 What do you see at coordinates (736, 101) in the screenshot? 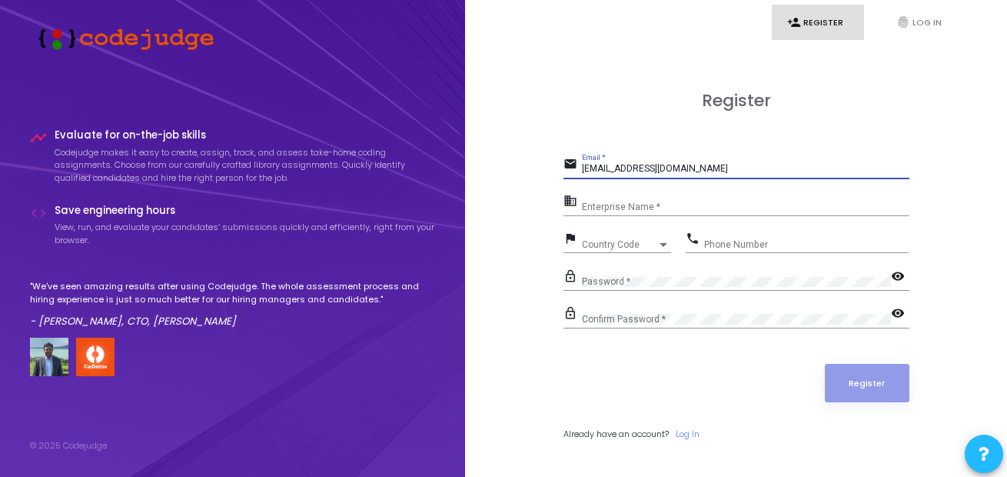
I see `h3: Register` at bounding box center [736, 101].